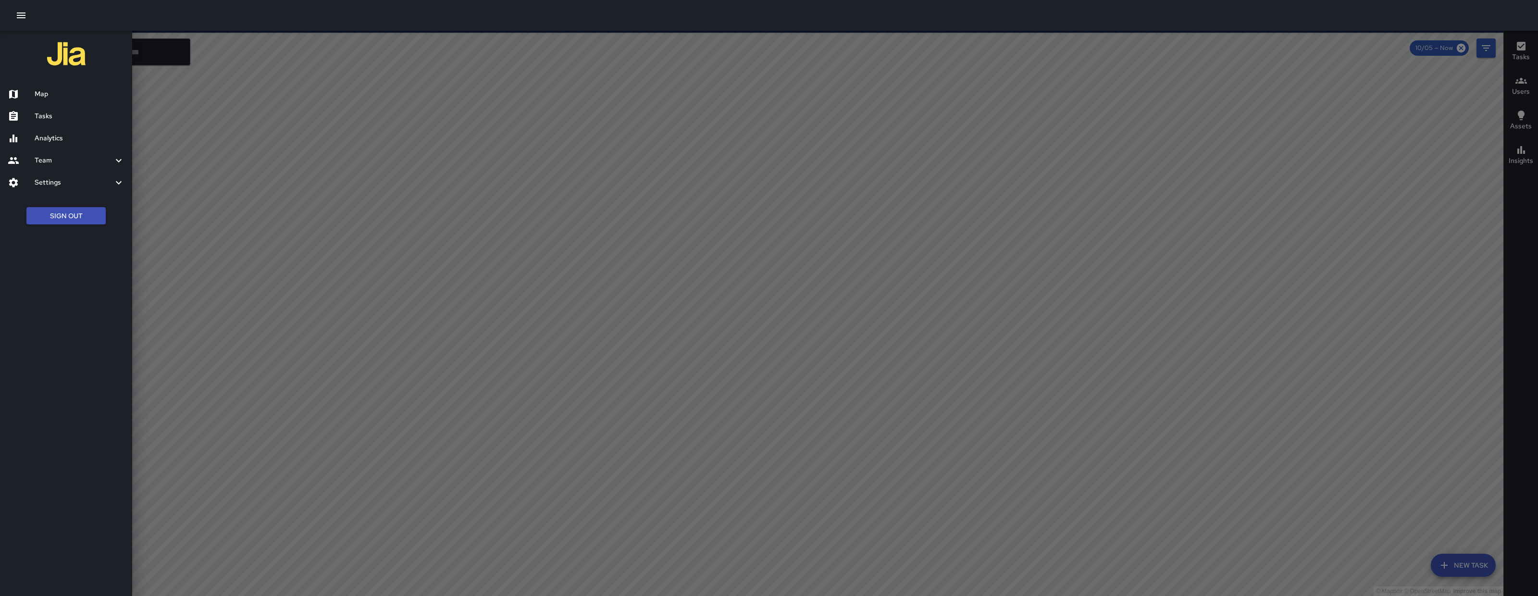 The width and height of the screenshot is (1538, 596). What do you see at coordinates (66, 216) in the screenshot?
I see `button: Sign Out` at bounding box center [66, 216].